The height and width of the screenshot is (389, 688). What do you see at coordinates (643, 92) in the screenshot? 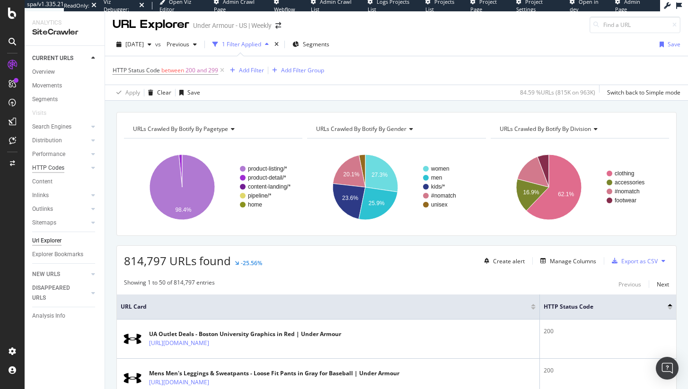
I see `div: Switch back to Simple mode` at bounding box center [643, 92].